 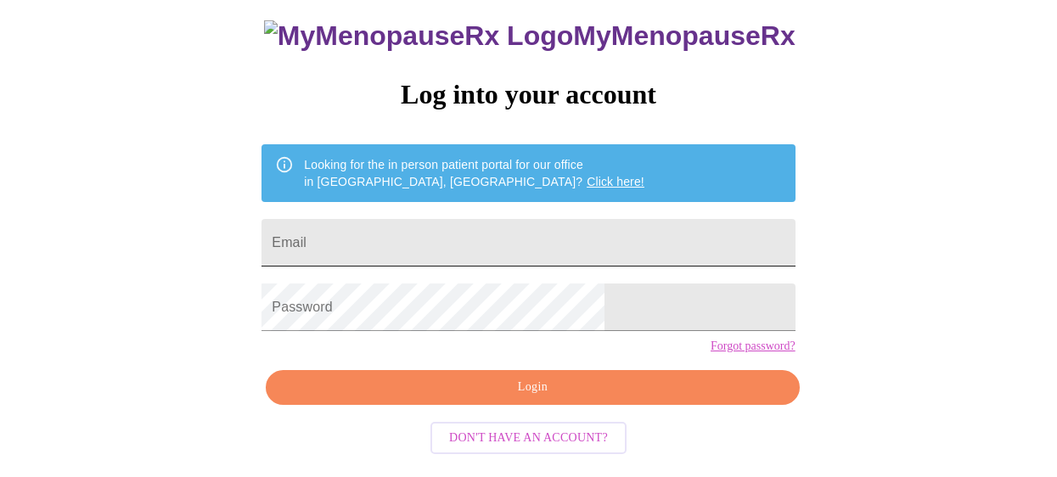 What do you see at coordinates (528, 438) in the screenshot?
I see `button: Don't have an account?` at bounding box center [528, 438].